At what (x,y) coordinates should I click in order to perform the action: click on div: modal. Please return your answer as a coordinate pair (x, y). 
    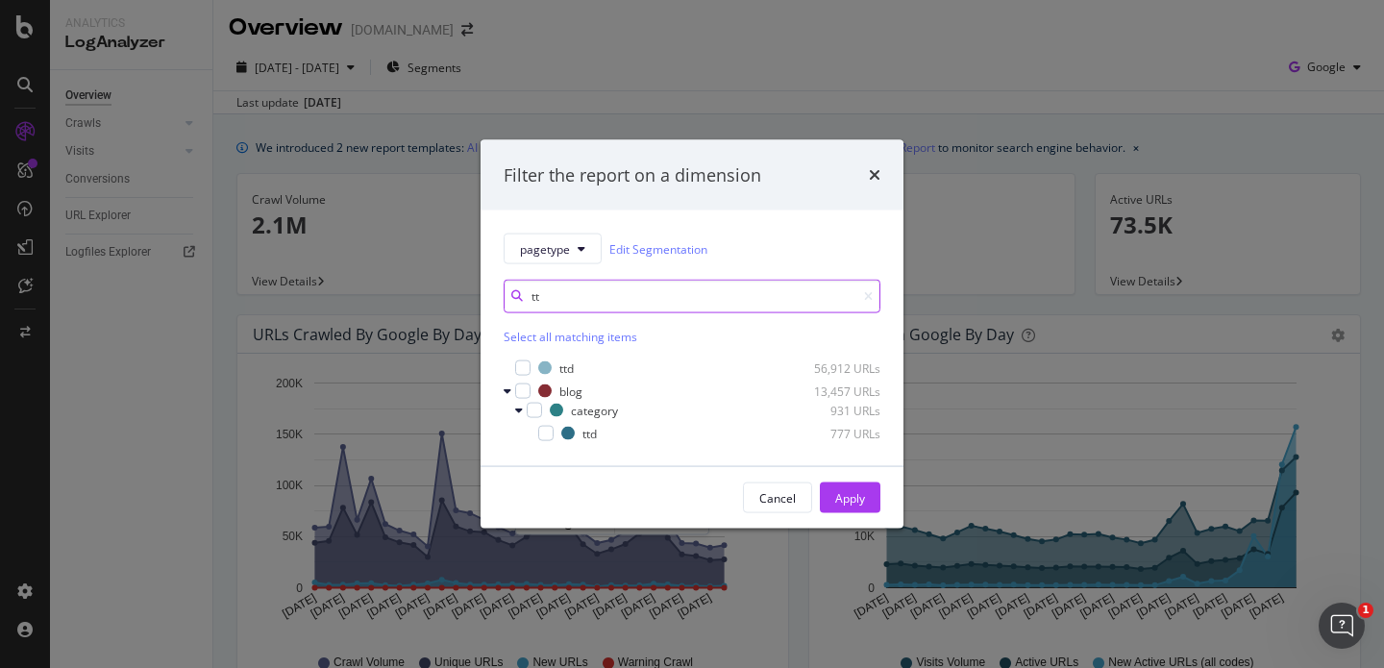
    Looking at the image, I should click on (692, 333).